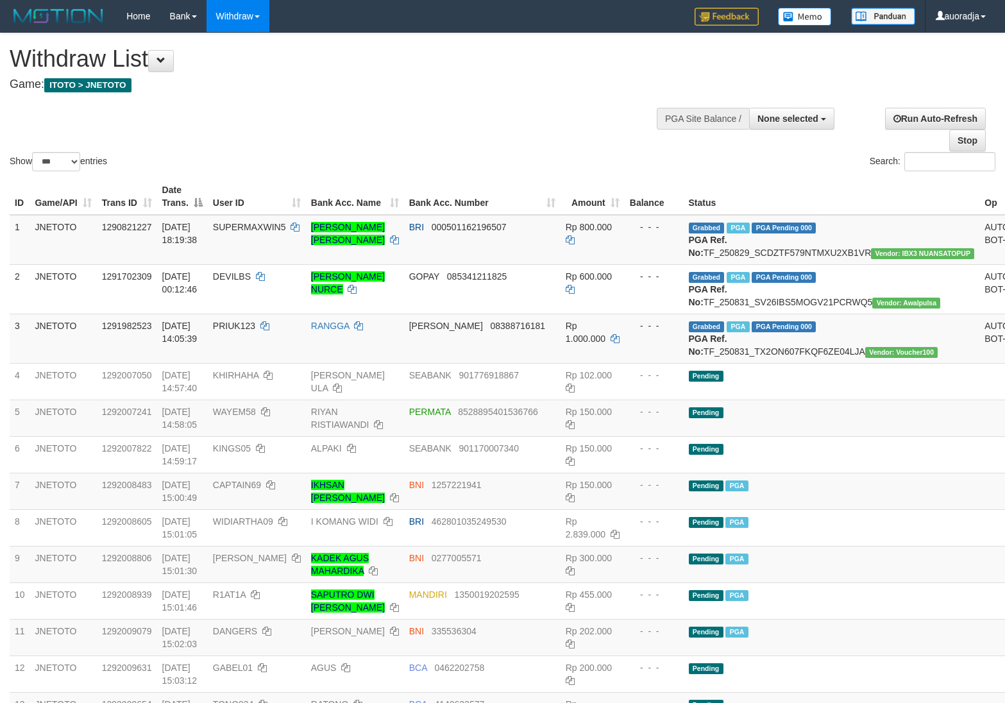  I want to click on img: Button%20Memo.svg, so click(805, 17).